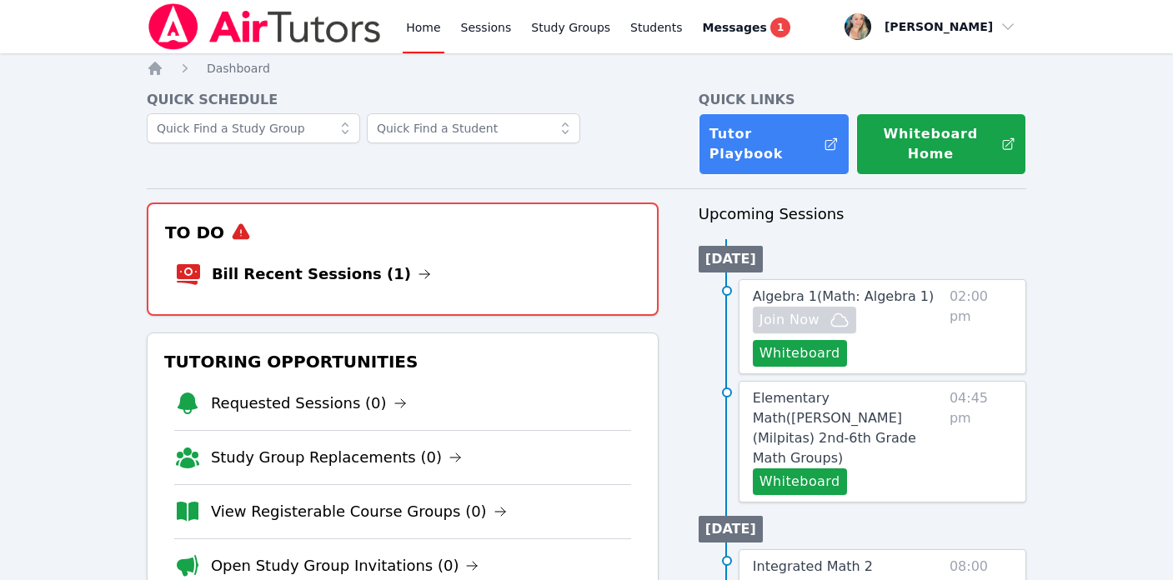  What do you see at coordinates (264, 27) in the screenshot?
I see `img: Air Tutors` at bounding box center [264, 27].